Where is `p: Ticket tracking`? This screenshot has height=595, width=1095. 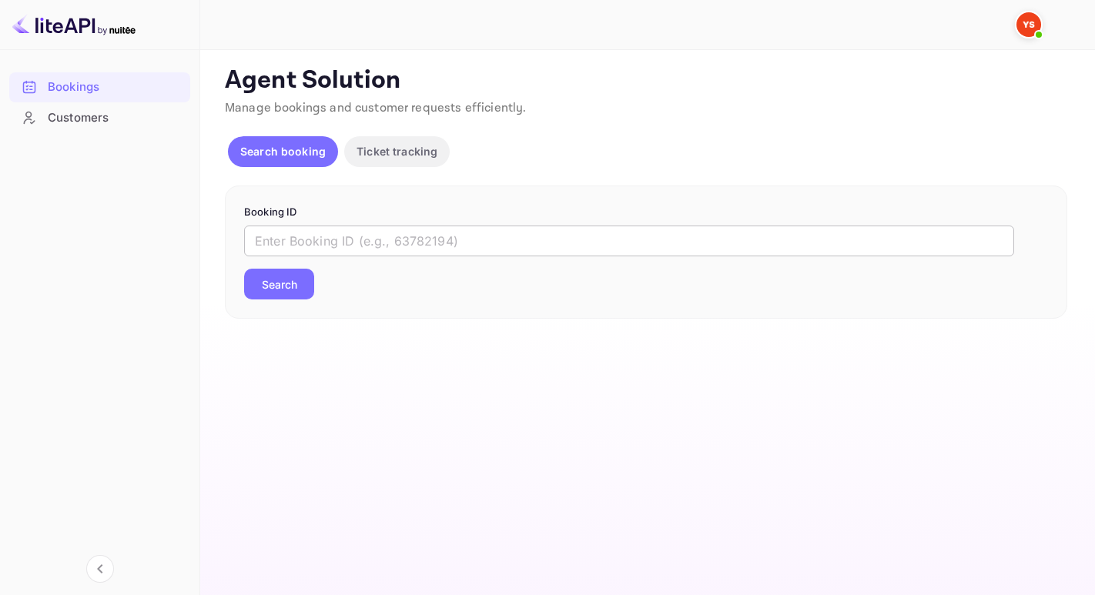 p: Ticket tracking is located at coordinates (397, 151).